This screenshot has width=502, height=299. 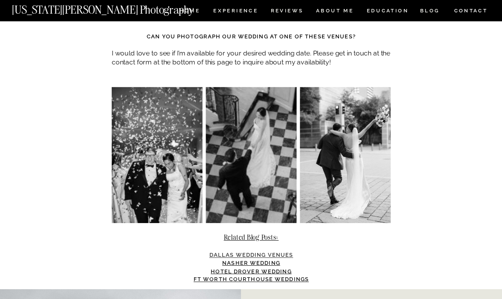 I want to click on a: Dallas Wedding Venues, so click(x=251, y=254).